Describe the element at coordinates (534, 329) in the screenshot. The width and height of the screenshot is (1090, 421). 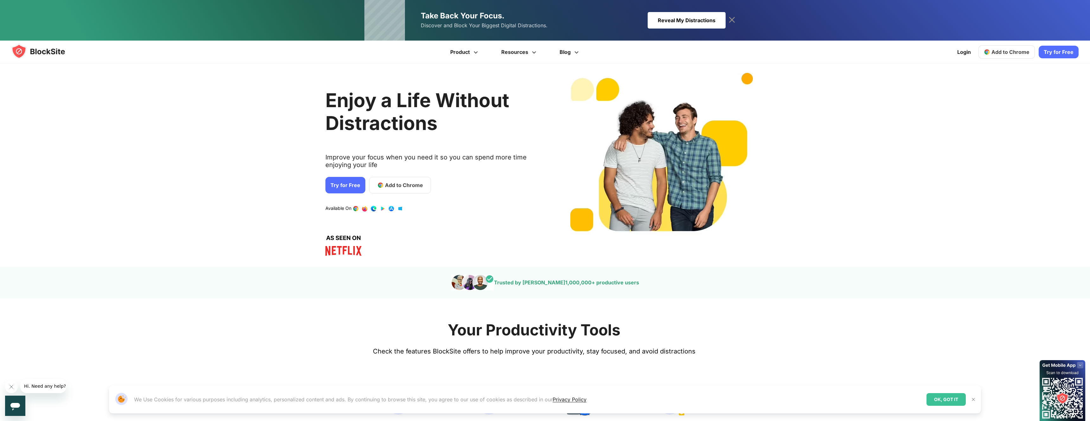
I see `h2: Your Productivity Tools` at that location.